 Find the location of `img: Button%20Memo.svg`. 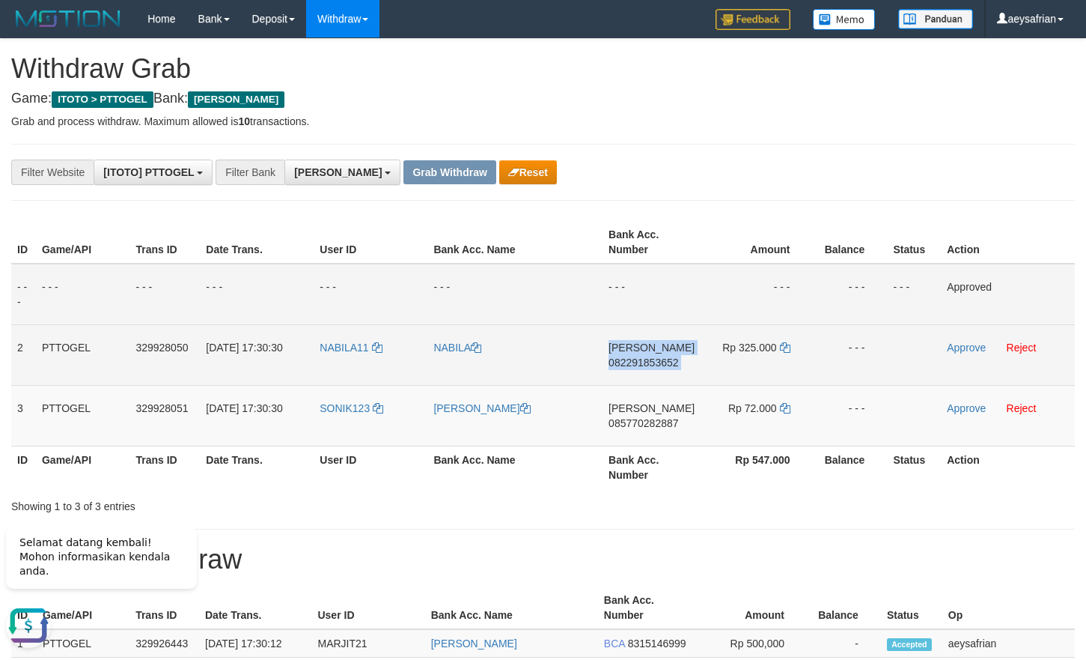

img: Button%20Memo.svg is located at coordinates (844, 19).